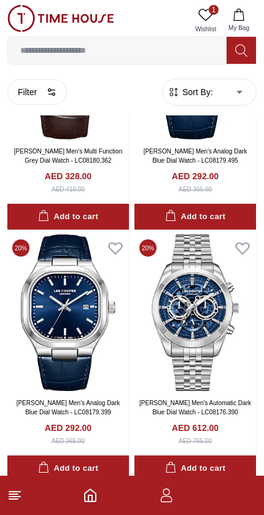 The height and width of the screenshot is (515, 264). I want to click on a: Home, so click(90, 495).